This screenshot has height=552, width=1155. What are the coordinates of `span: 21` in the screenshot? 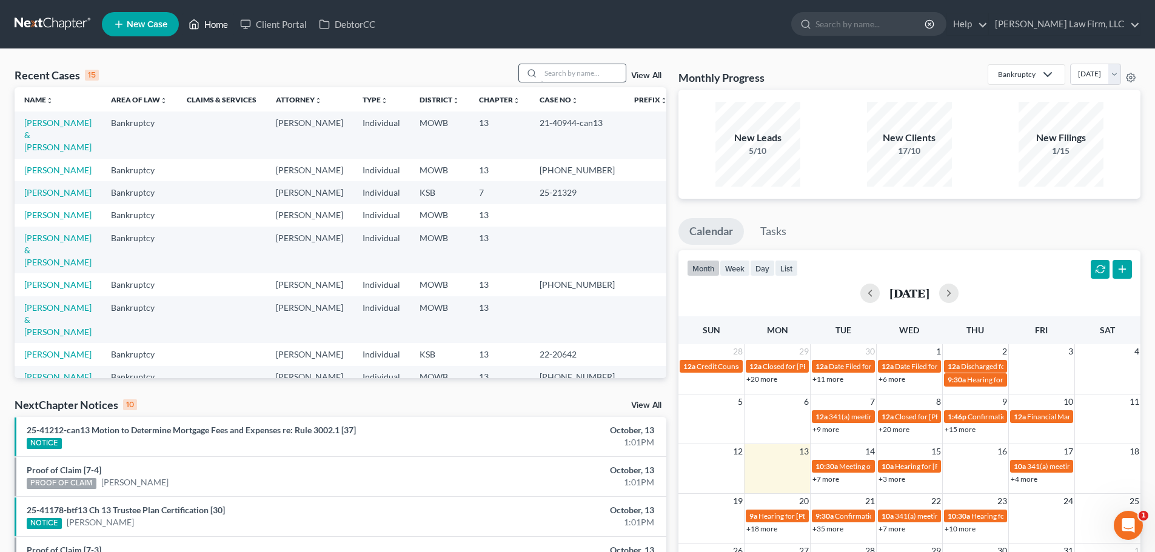 It's located at (870, 501).